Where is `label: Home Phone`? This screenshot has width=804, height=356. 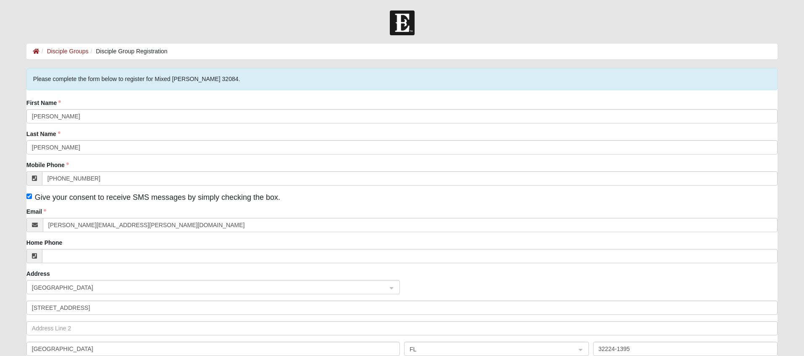 label: Home Phone is located at coordinates (45, 243).